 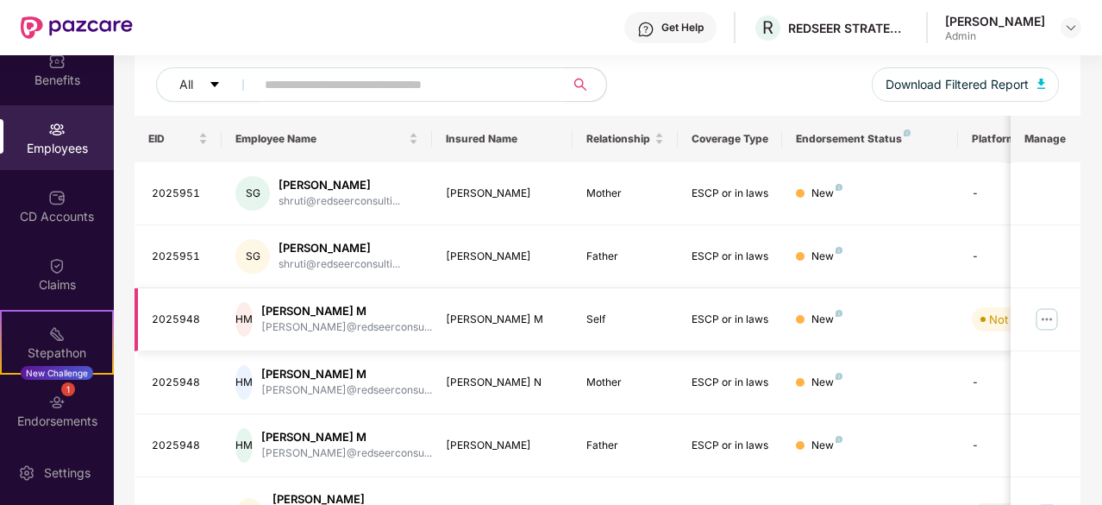 I want to click on th: EID, so click(x=179, y=139).